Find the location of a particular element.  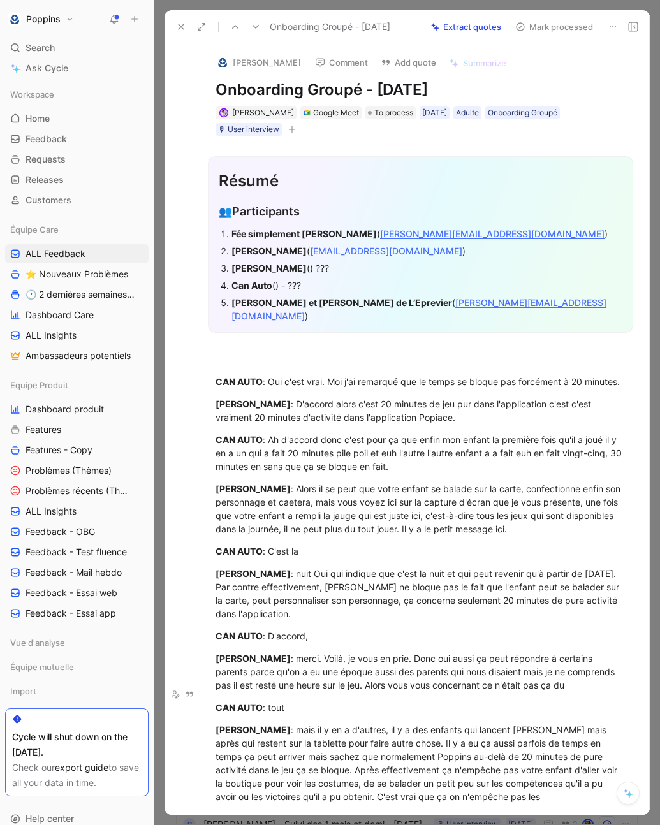

span: Equipe Produit is located at coordinates (39, 385).